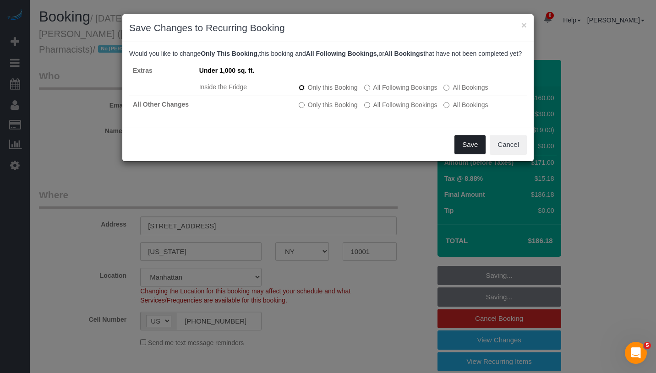 This screenshot has height=373, width=656. What do you see at coordinates (508, 145) in the screenshot?
I see `button: Cancel` at bounding box center [508, 145].